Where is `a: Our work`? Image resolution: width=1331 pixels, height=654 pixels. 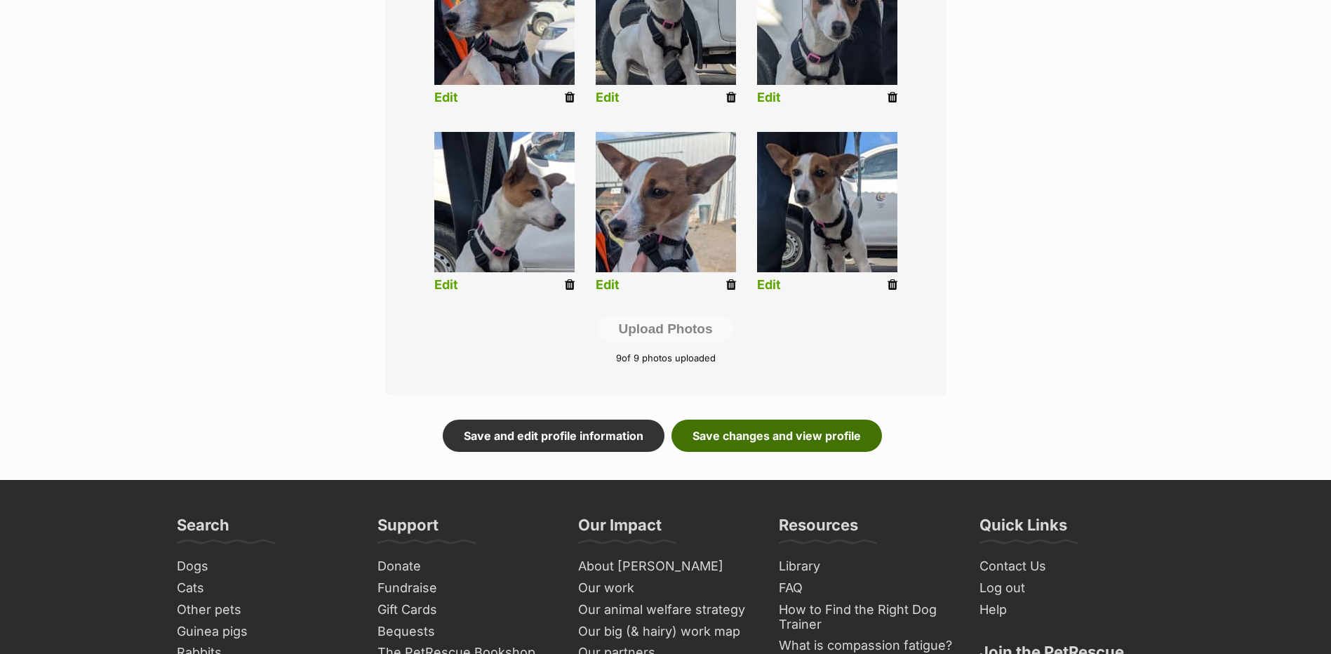 a: Our work is located at coordinates (666, 588).